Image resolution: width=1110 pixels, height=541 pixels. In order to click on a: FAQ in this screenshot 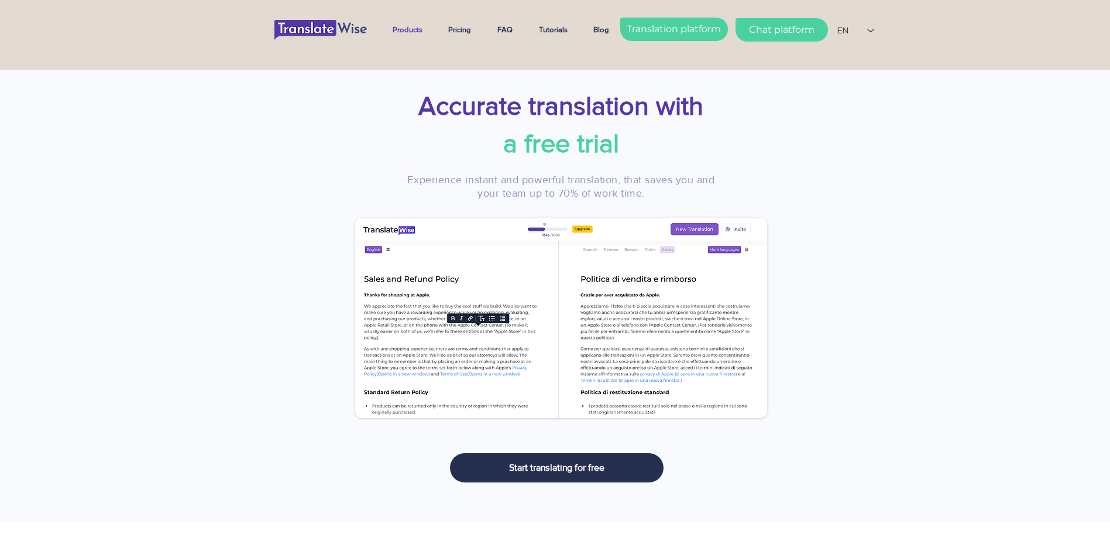, I will do `click(509, 30)`.